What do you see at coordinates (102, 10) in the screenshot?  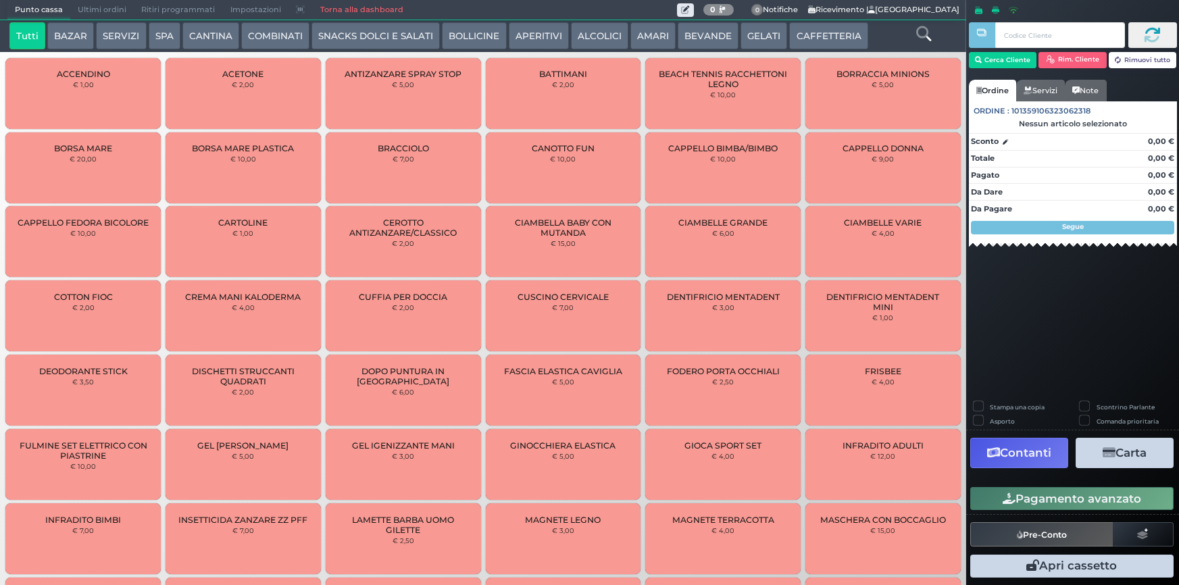 I see `span: Ultimi ordini` at bounding box center [102, 10].